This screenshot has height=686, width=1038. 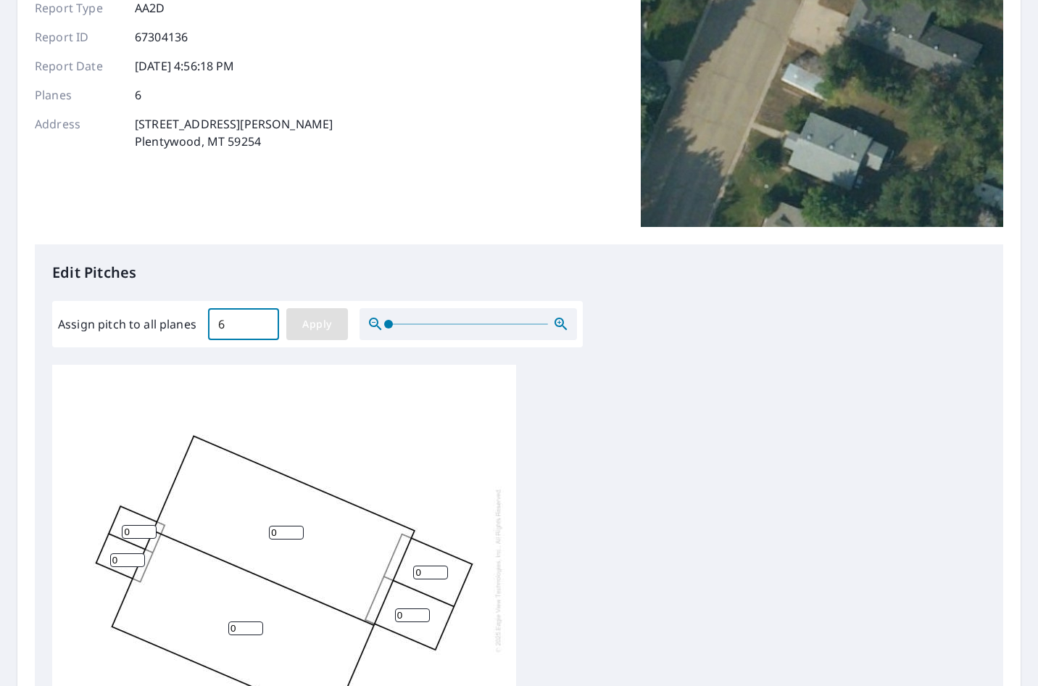 I want to click on label: Assign pitch to all planes, so click(x=127, y=324).